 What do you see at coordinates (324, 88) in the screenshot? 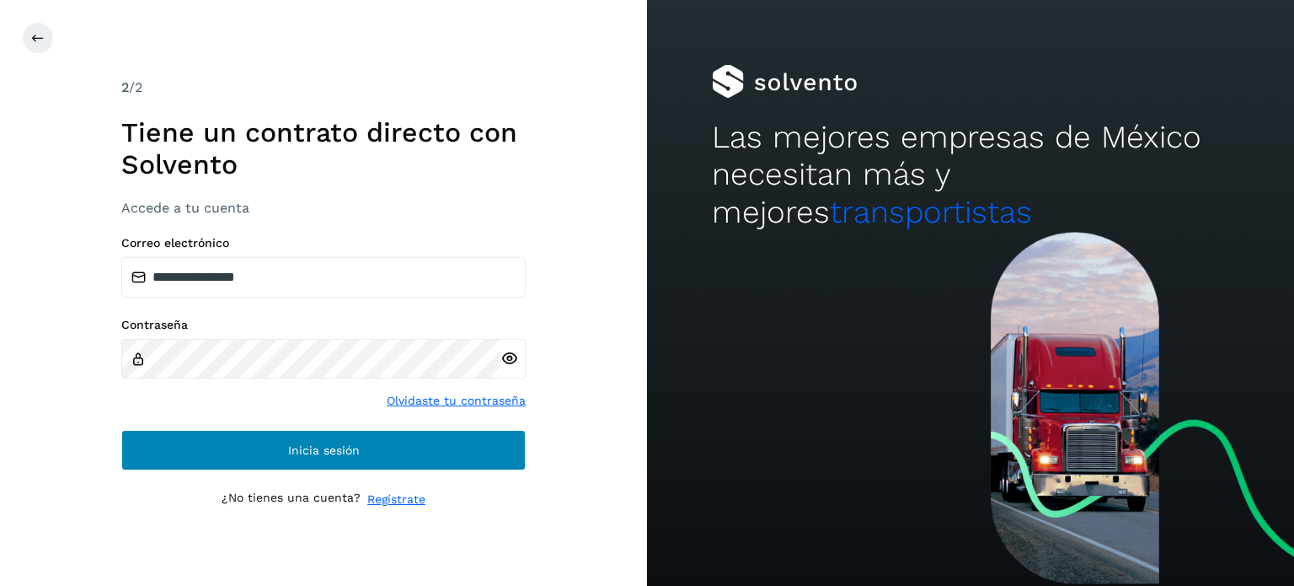
I see `div: /2` at bounding box center [324, 88].